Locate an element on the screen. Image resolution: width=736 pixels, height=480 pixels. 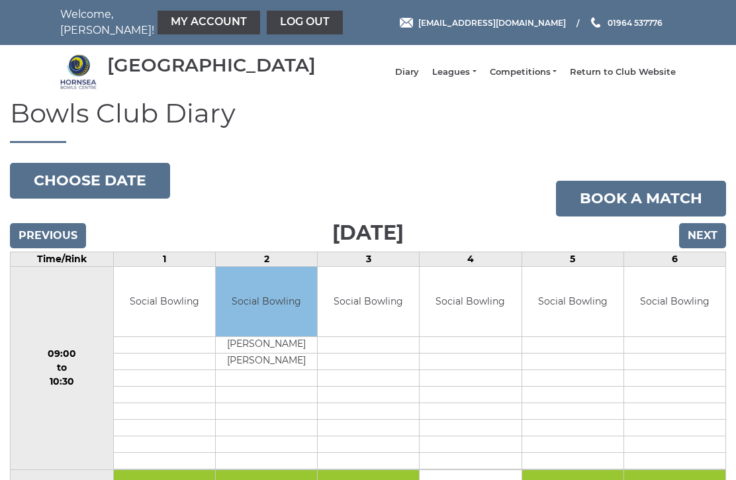
img: Hornsea Bowls Centre is located at coordinates (78, 71).